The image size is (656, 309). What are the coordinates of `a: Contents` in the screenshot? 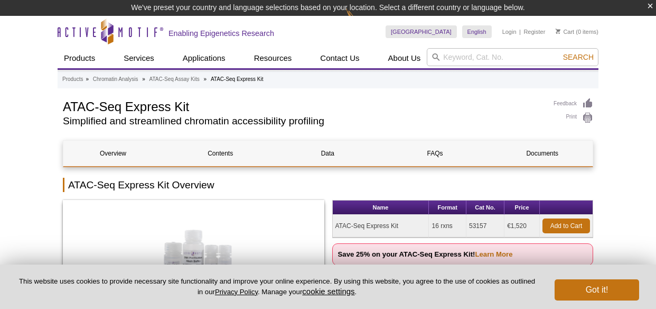 It's located at (220, 153).